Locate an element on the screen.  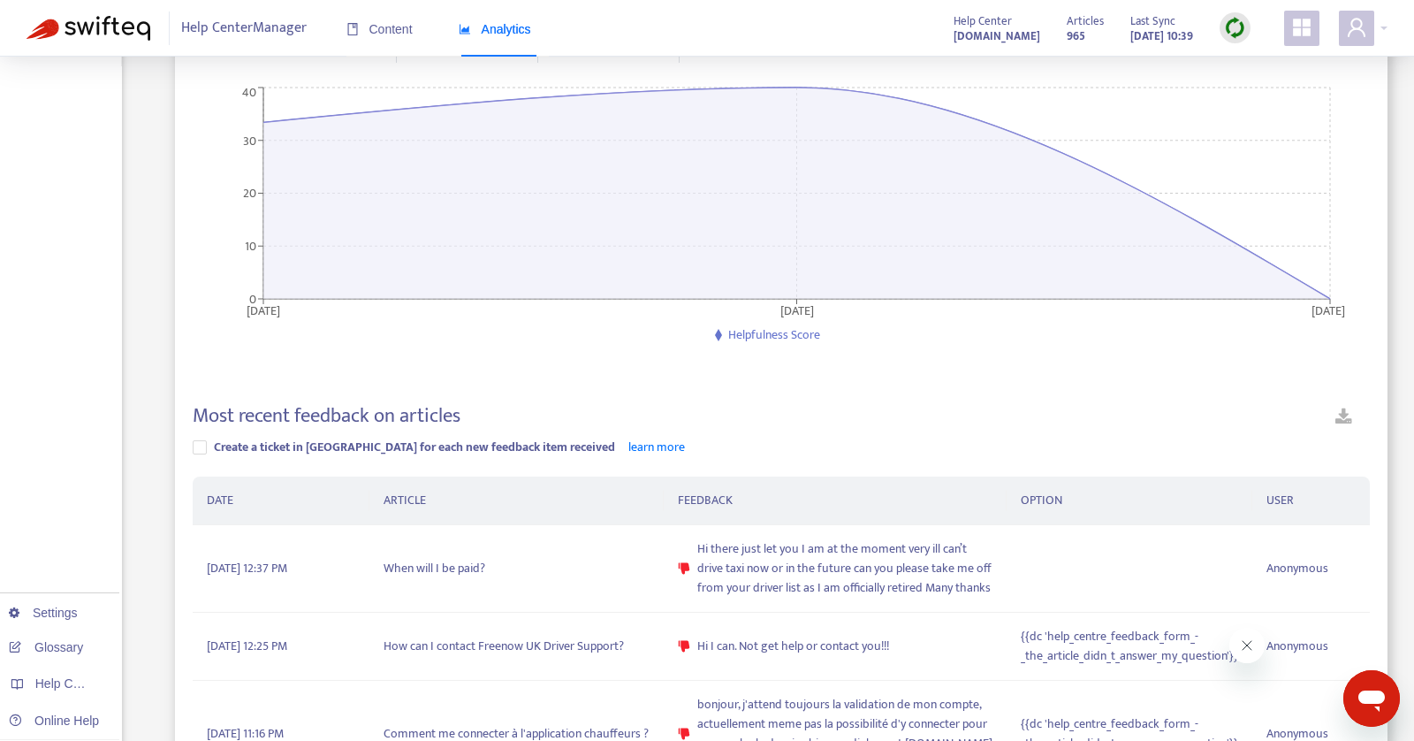
h4: Most recent feedback on articles is located at coordinates (326, 415).